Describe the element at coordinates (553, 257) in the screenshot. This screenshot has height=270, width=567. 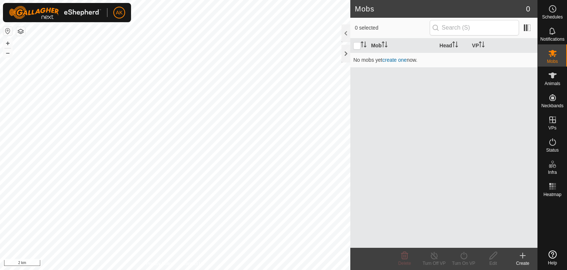
I see `a: Help` at that location.